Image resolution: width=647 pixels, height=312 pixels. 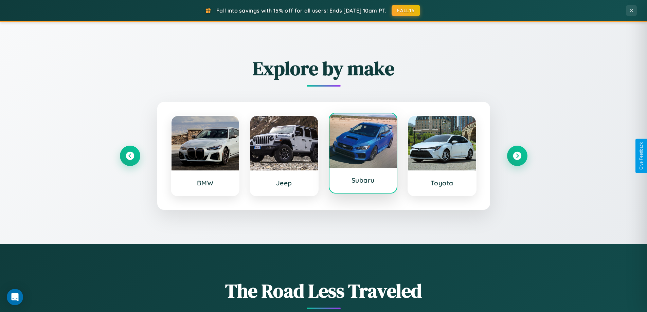 I want to click on h3: BMW, so click(x=205, y=183).